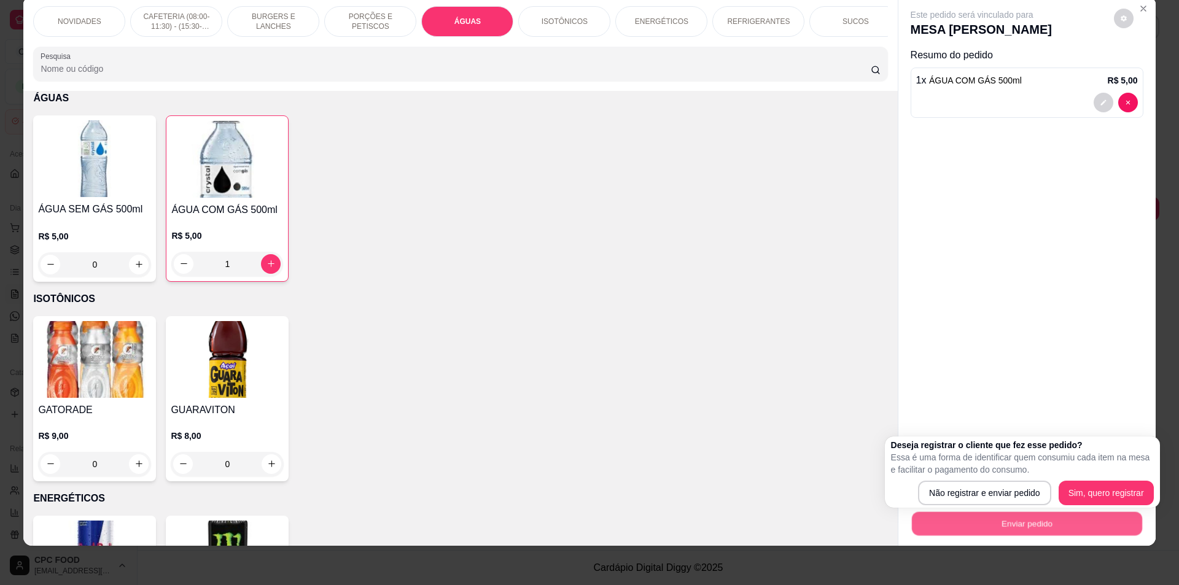  I want to click on span: ÁGUA COM GÁS 500ml, so click(975, 80).